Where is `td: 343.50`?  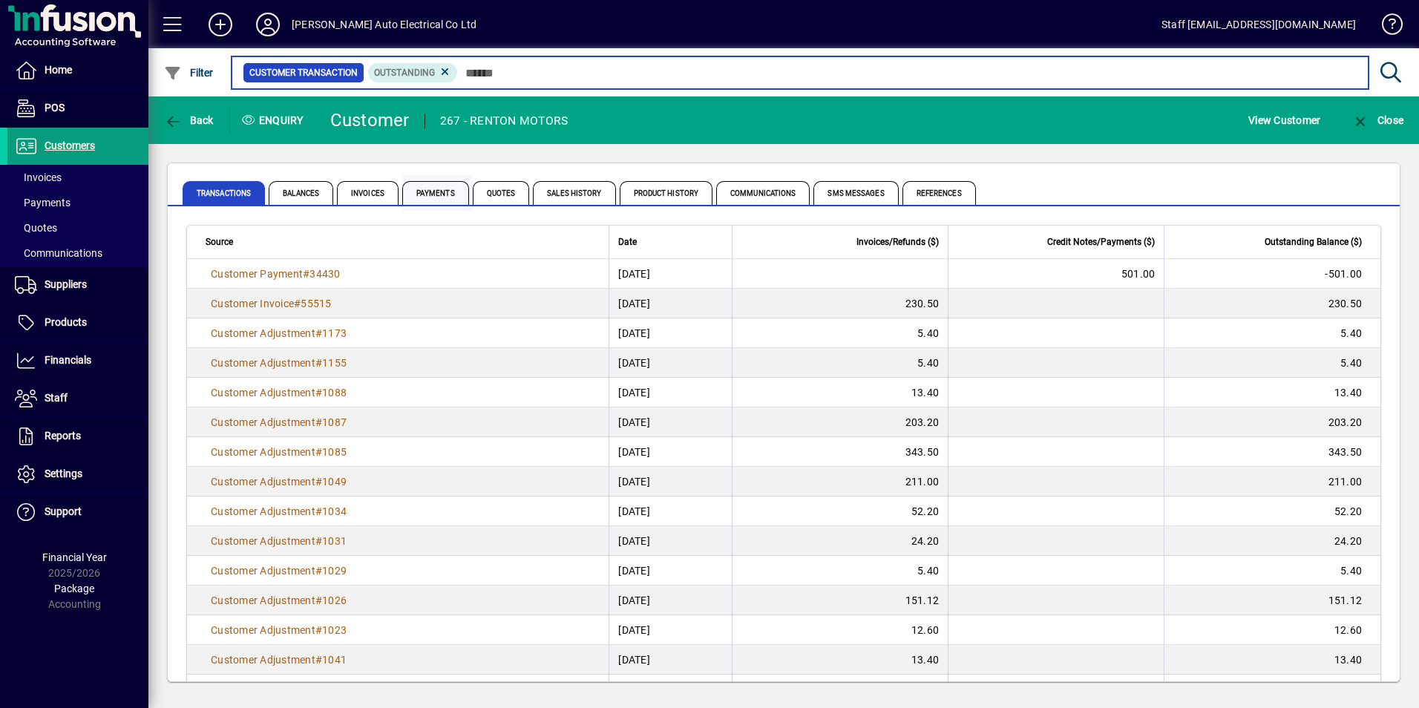
td: 343.50 is located at coordinates (839, 452).